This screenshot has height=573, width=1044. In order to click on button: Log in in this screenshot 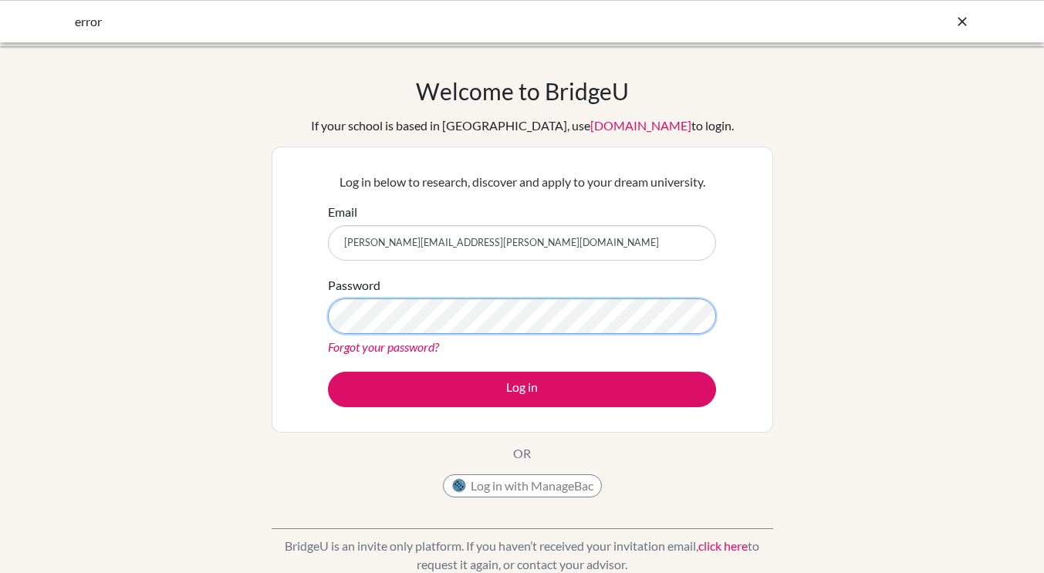, I will do `click(522, 390)`.